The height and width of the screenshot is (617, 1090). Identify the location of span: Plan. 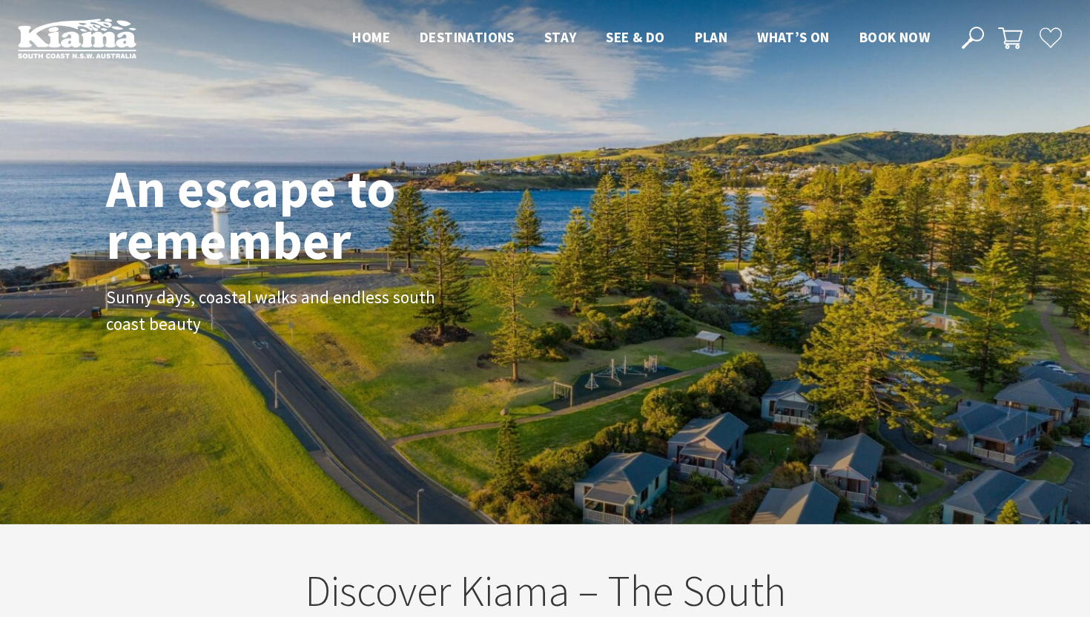
(711, 37).